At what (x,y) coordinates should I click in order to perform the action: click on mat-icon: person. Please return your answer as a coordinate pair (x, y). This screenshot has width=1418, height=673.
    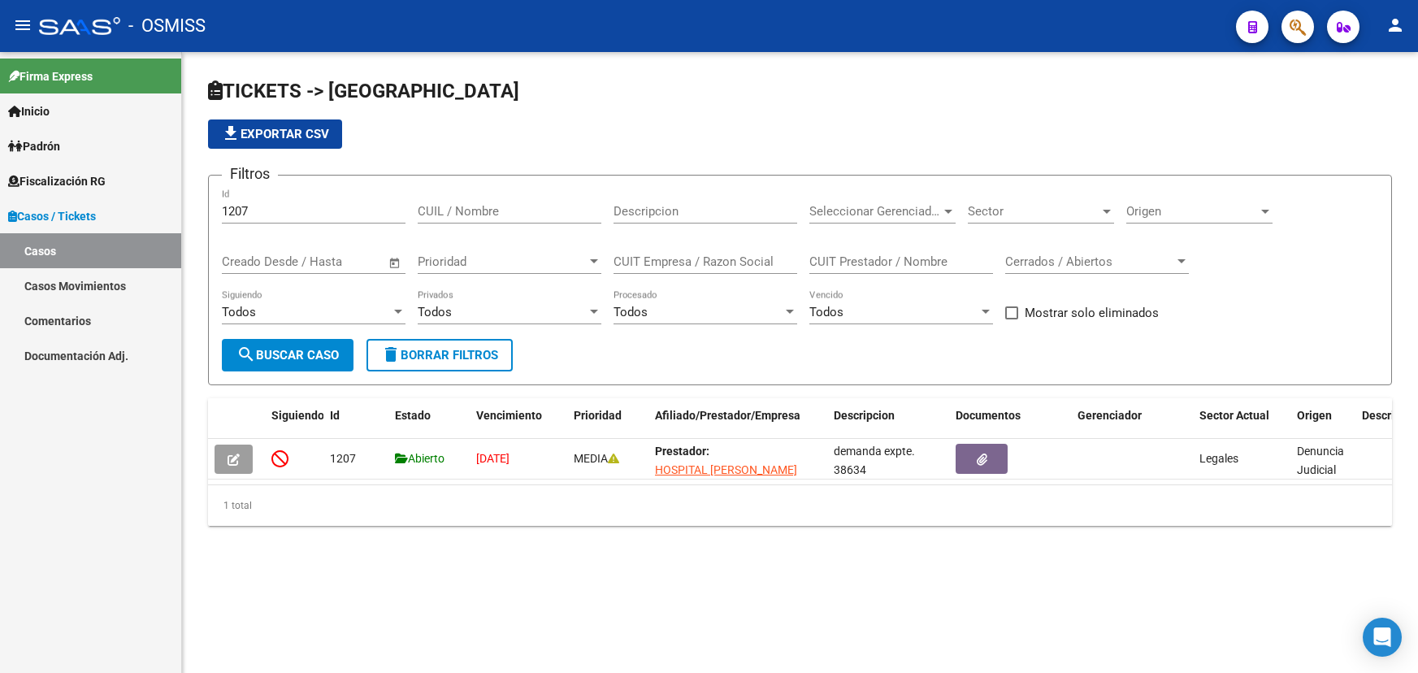
    Looking at the image, I should click on (1396, 25).